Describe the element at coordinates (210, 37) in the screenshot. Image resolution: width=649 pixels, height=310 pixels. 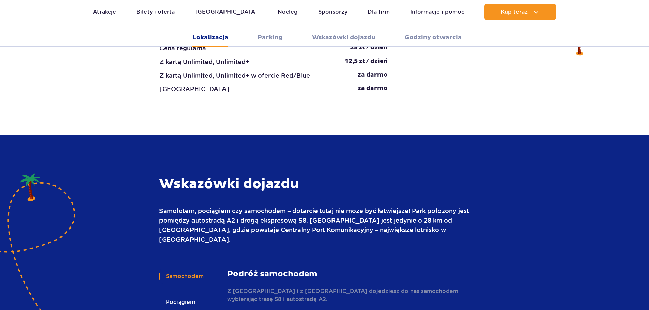
I see `a: Lokalizacja` at that location.